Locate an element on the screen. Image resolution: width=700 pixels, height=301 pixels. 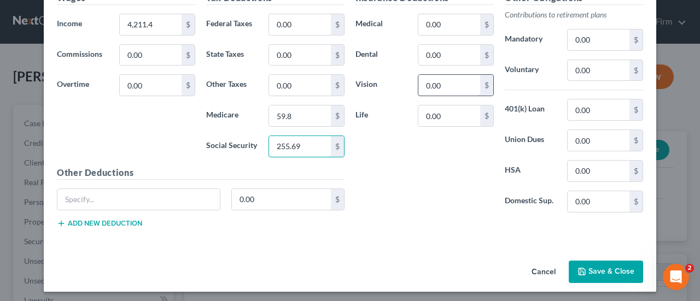
label: Other Taxes is located at coordinates (232, 85).